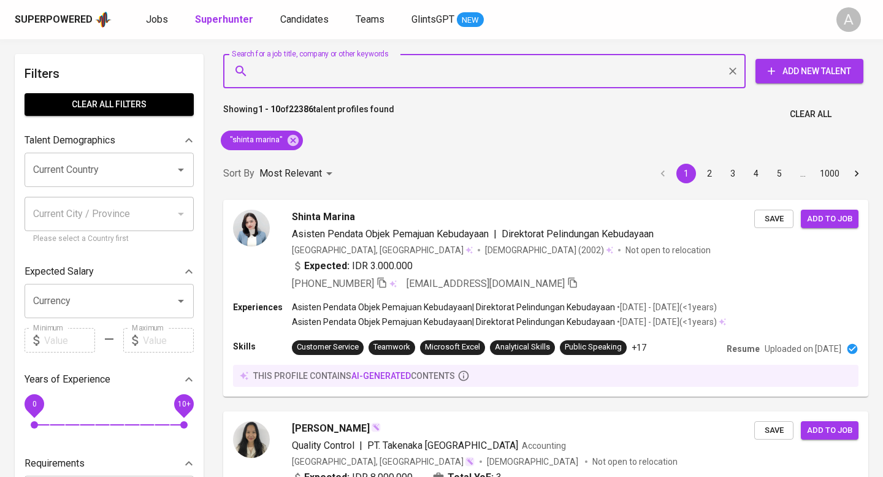 The width and height of the screenshot is (883, 477). Describe the element at coordinates (448, 20) in the screenshot. I see `a: GlintsGPT NEW` at that location.